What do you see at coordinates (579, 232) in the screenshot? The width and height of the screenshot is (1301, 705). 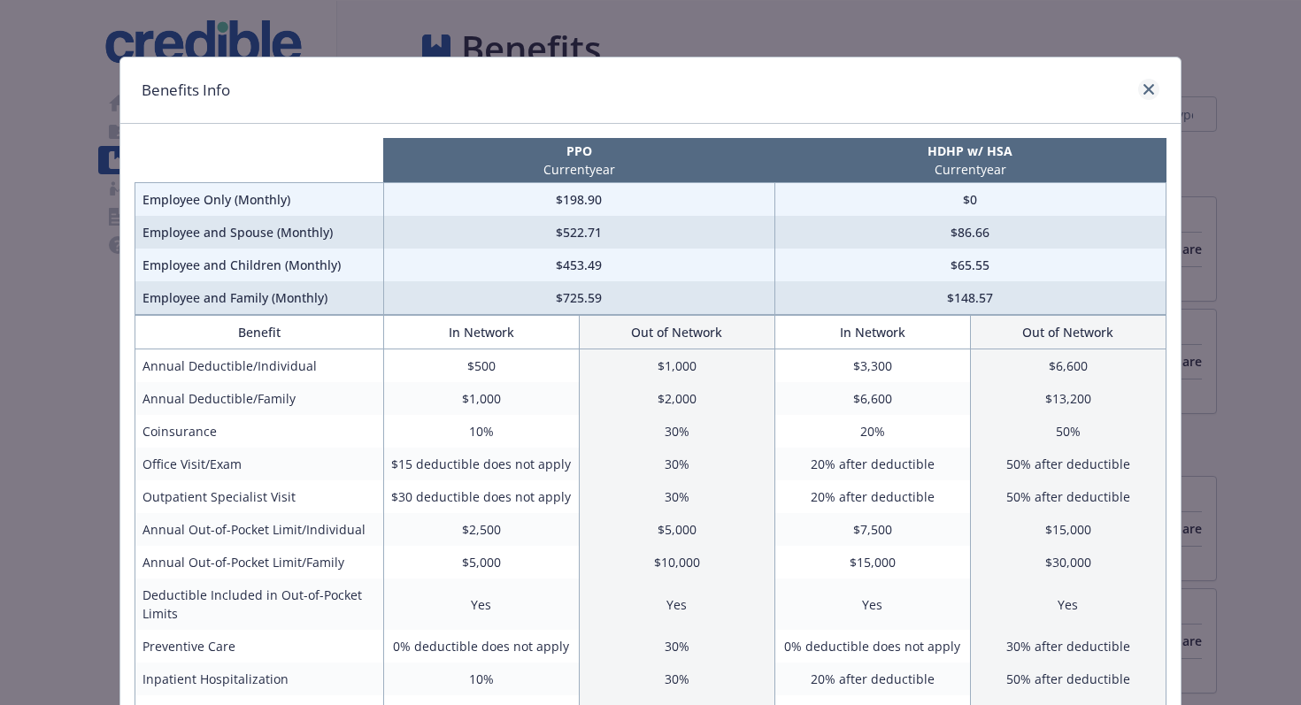 I see `td: $522.71` at bounding box center [579, 232].